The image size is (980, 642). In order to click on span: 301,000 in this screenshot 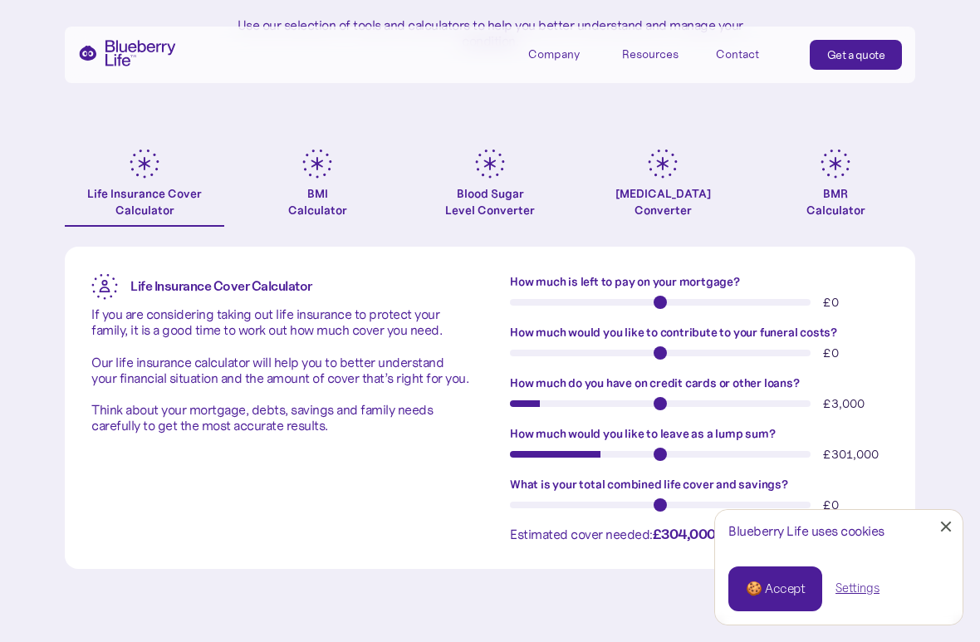, I will do `click(854, 454)`.